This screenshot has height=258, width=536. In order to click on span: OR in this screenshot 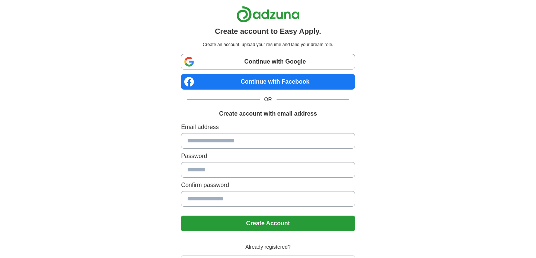, I will do `click(268, 99)`.